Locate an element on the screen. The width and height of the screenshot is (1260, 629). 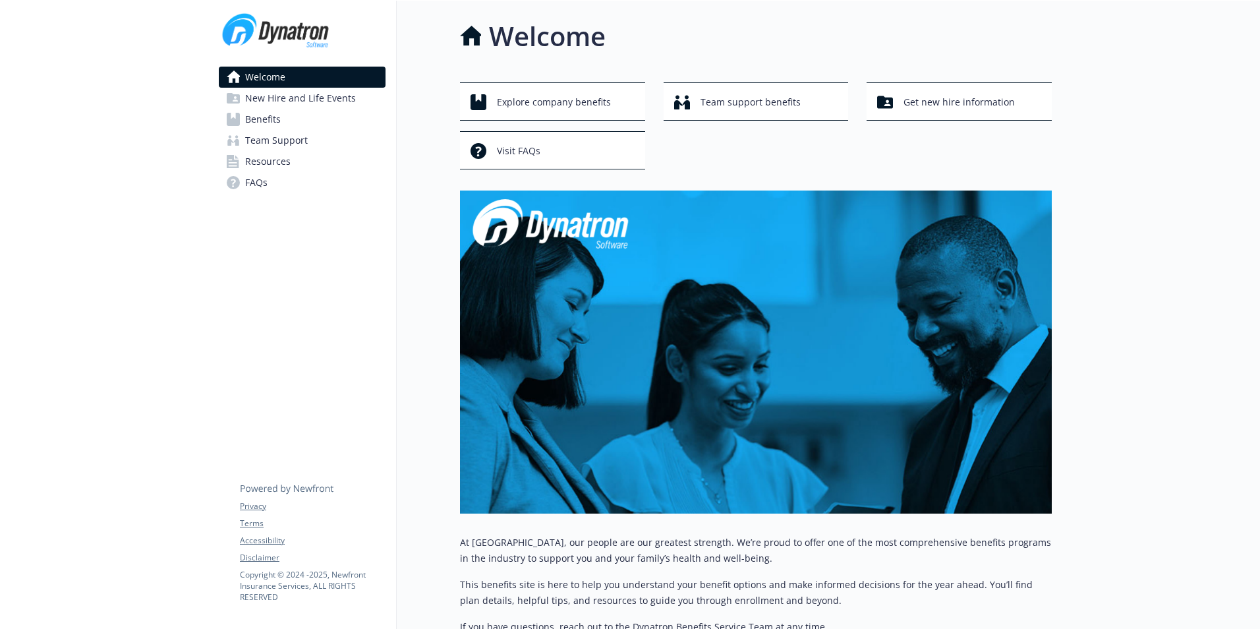
button: Team support benefits is located at coordinates (756, 102).